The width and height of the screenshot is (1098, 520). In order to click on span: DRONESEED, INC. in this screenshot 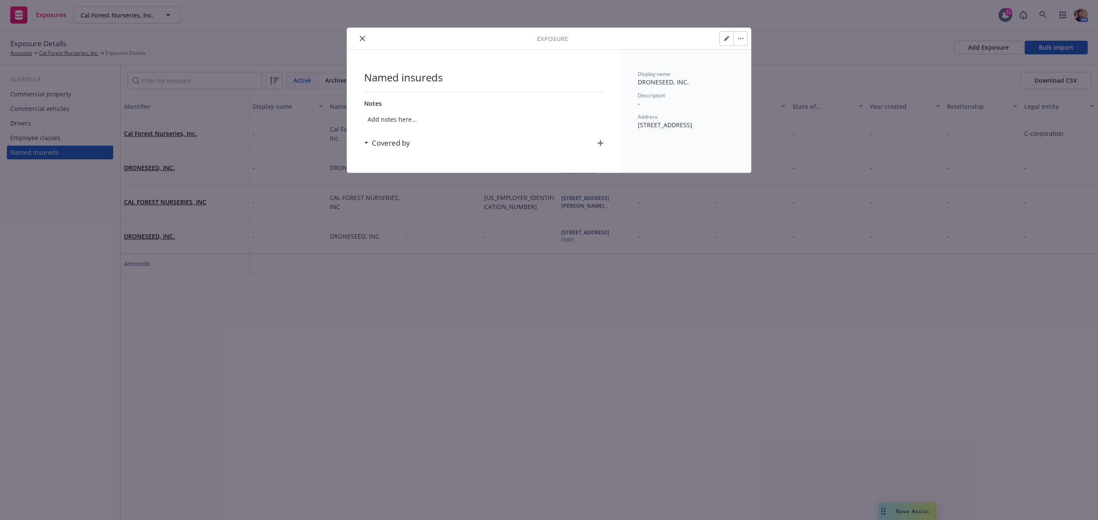, I will do `click(663, 82)`.